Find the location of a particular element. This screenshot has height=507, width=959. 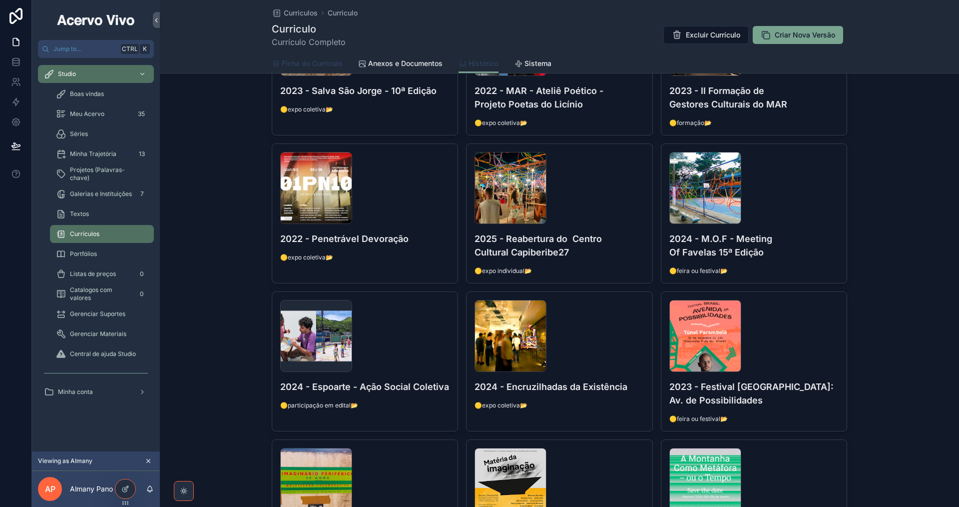

span: Projetos (Palavras-chave) is located at coordinates (107, 174).